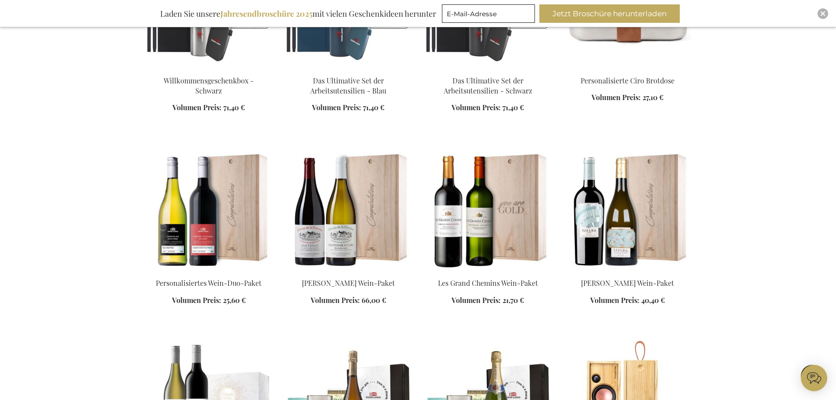  What do you see at coordinates (627, 300) in the screenshot?
I see `a: Volumen Preis: 40,40 €` at bounding box center [627, 300].